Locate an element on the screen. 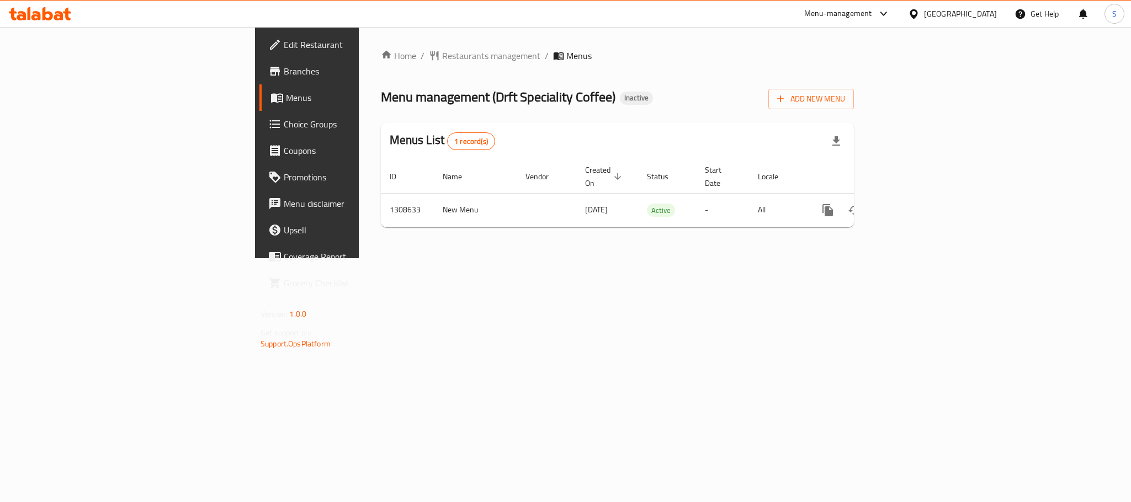  span: Get support on: is located at coordinates (286, 333).